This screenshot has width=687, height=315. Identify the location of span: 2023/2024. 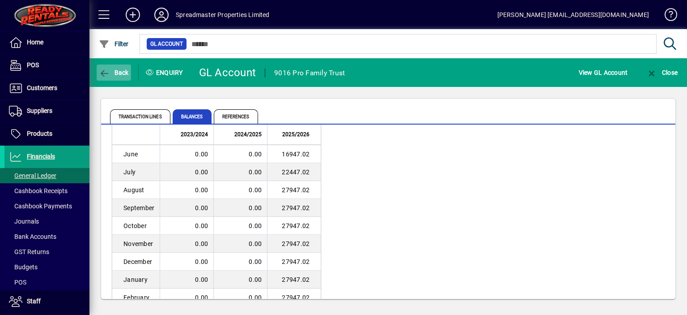
(194, 134).